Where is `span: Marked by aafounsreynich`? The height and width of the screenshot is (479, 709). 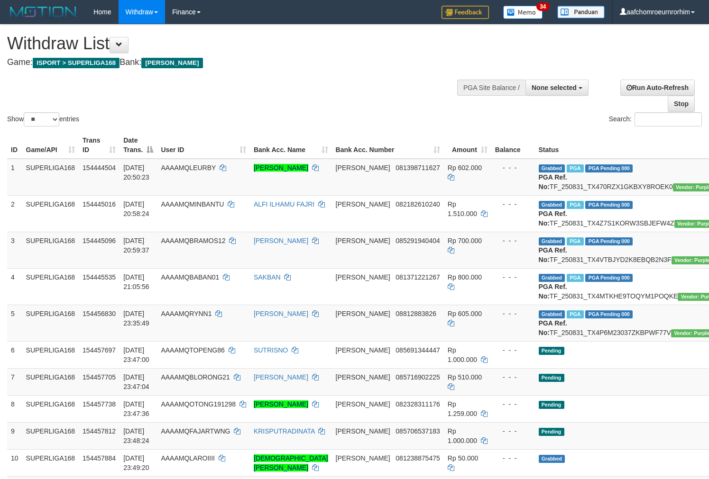 span: Marked by aafounsreynich is located at coordinates (575, 168).